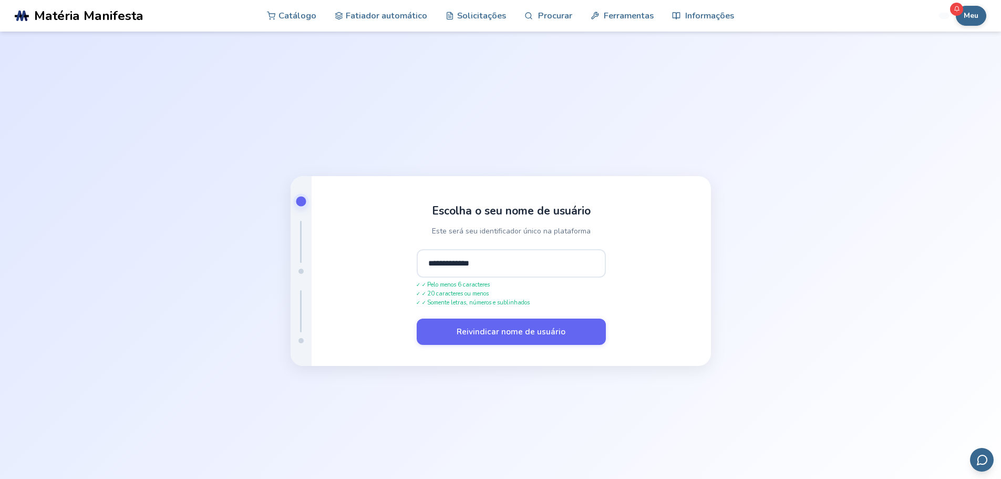 Image resolution: width=1001 pixels, height=479 pixels. Describe the element at coordinates (386, 15) in the screenshot. I see `font: Fatiador automático` at that location.